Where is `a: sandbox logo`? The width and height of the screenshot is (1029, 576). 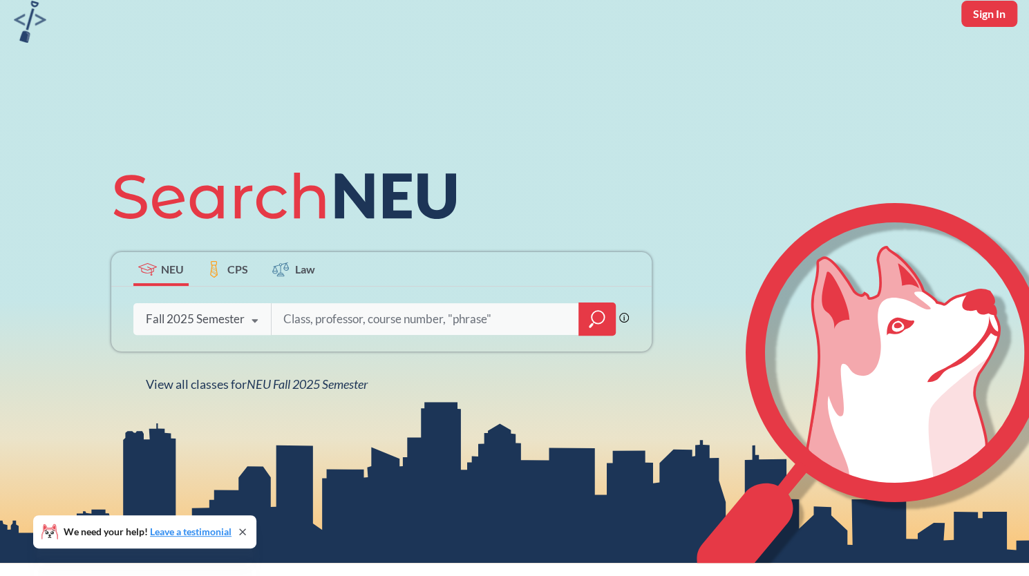
a: sandbox logo is located at coordinates (30, 23).